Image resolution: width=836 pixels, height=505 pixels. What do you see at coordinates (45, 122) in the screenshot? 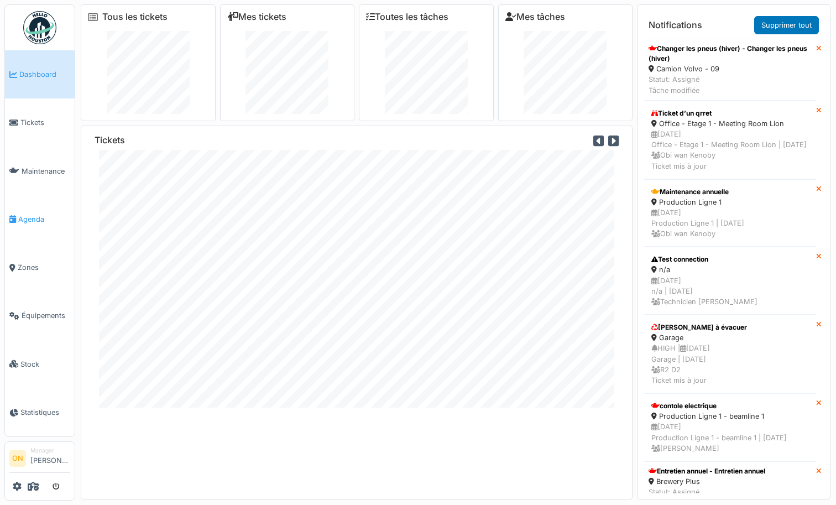
I see `span: Tickets` at bounding box center [45, 122].